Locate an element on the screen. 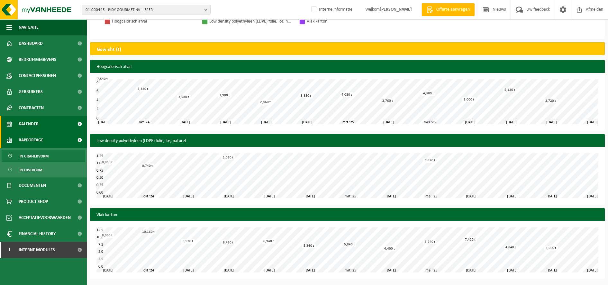 This screenshot has height=285, width=608. span: 01-000445 - PIDY GOURMET NV - IEPER is located at coordinates (144, 10).